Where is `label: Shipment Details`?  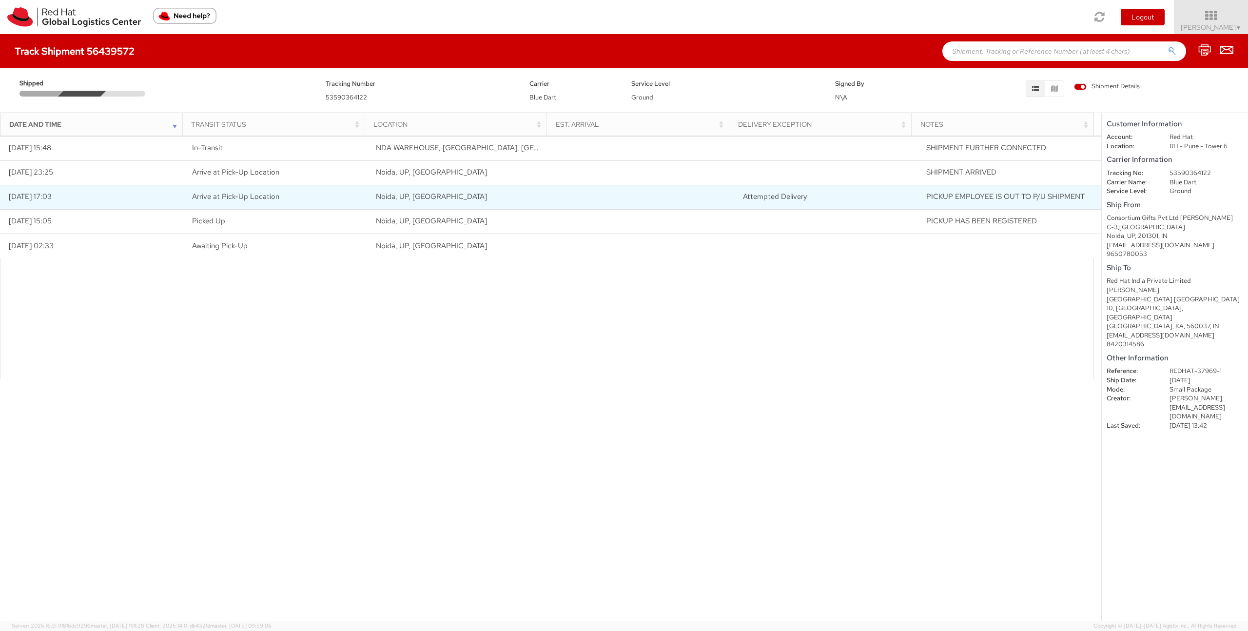
label: Shipment Details is located at coordinates (1106, 87).